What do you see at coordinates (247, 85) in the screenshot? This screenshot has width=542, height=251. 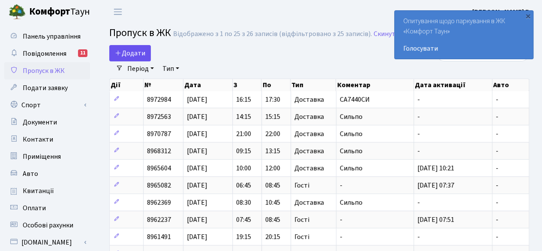 I see `th: З` at bounding box center [247, 85].